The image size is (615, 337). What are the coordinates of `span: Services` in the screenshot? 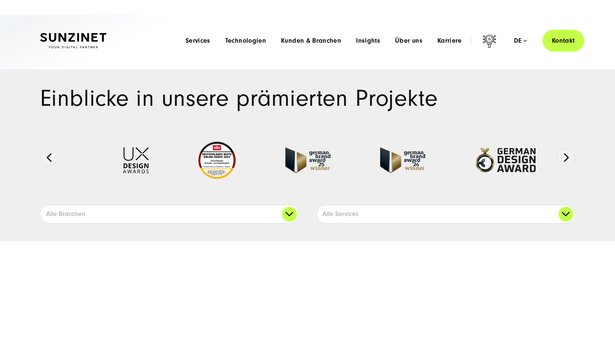 It's located at (198, 41).